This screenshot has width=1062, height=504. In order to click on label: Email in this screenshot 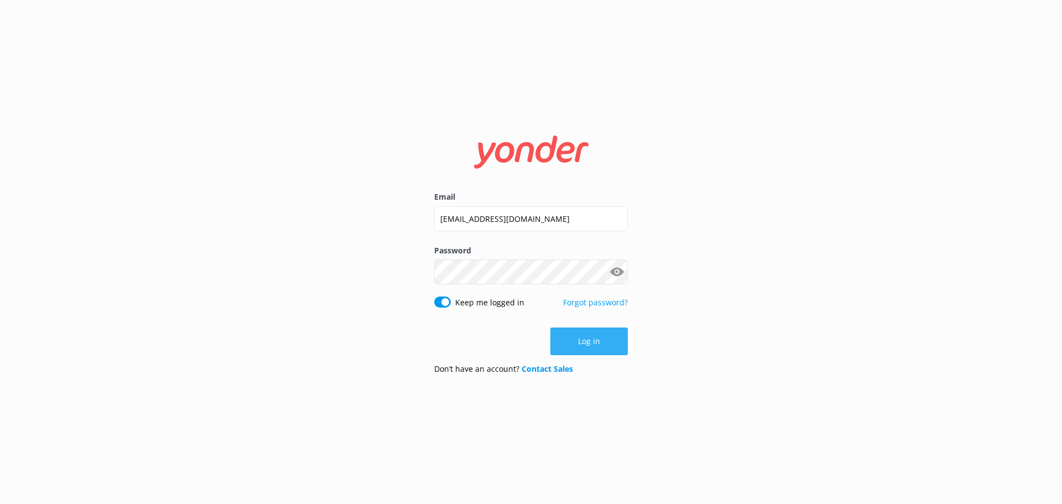, I will do `click(531, 197)`.